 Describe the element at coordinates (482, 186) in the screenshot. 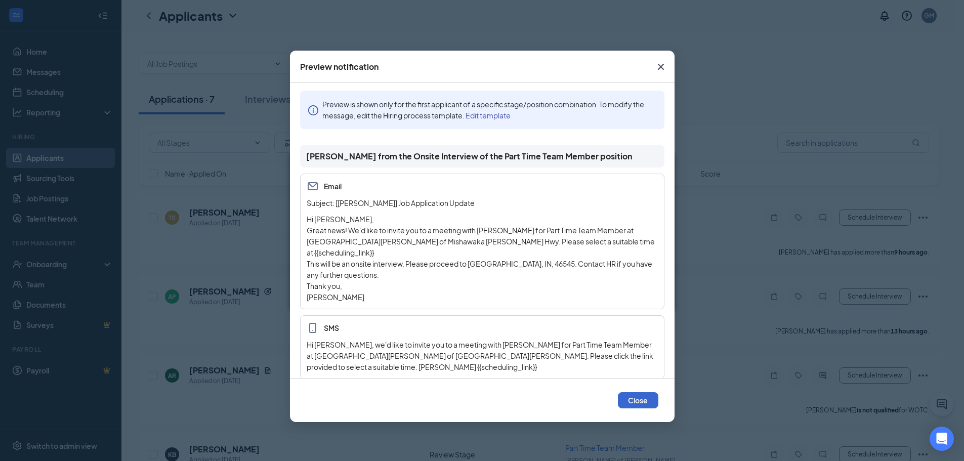

I see `span: Email` at that location.